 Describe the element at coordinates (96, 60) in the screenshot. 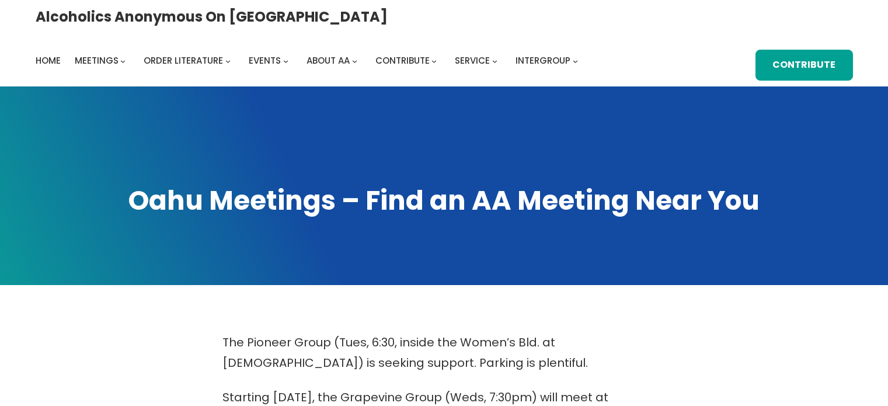

I see `span: Meetings` at that location.